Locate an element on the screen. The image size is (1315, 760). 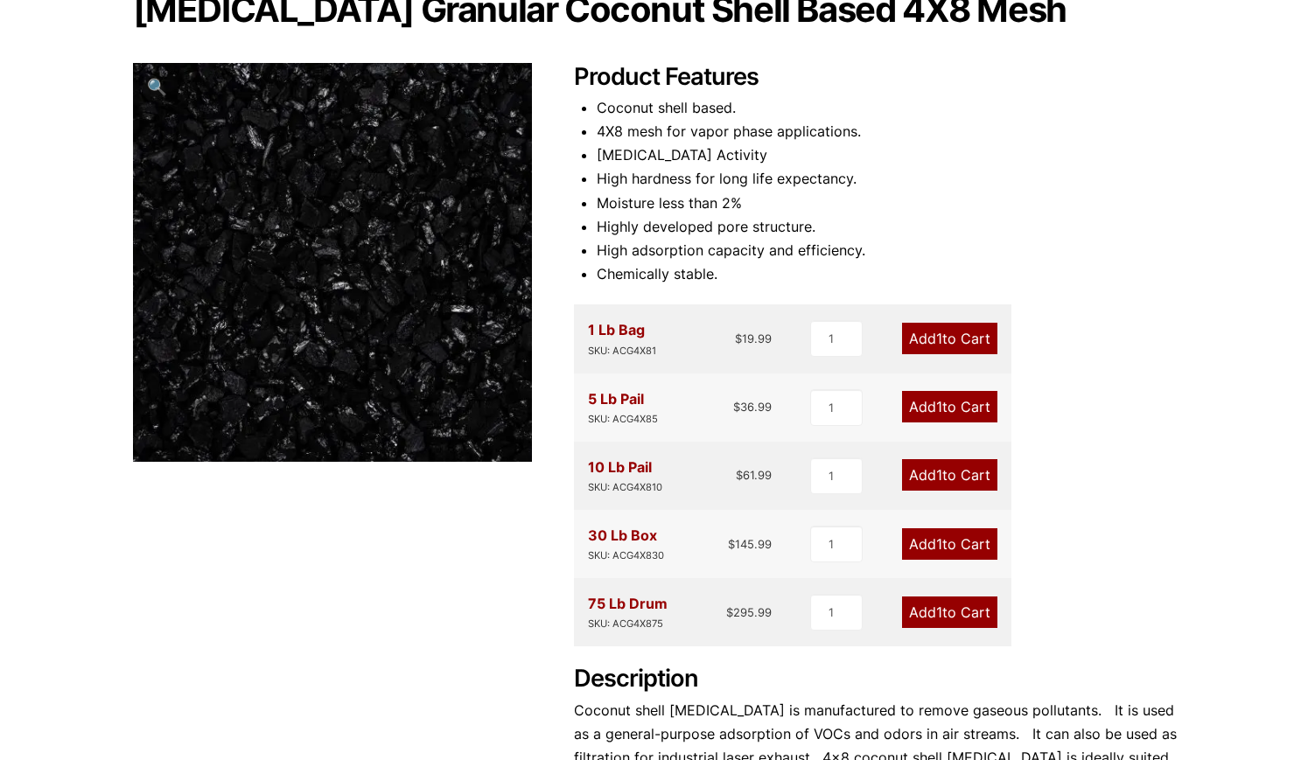
li: High hardness for long life expectancy. is located at coordinates (890, 179).